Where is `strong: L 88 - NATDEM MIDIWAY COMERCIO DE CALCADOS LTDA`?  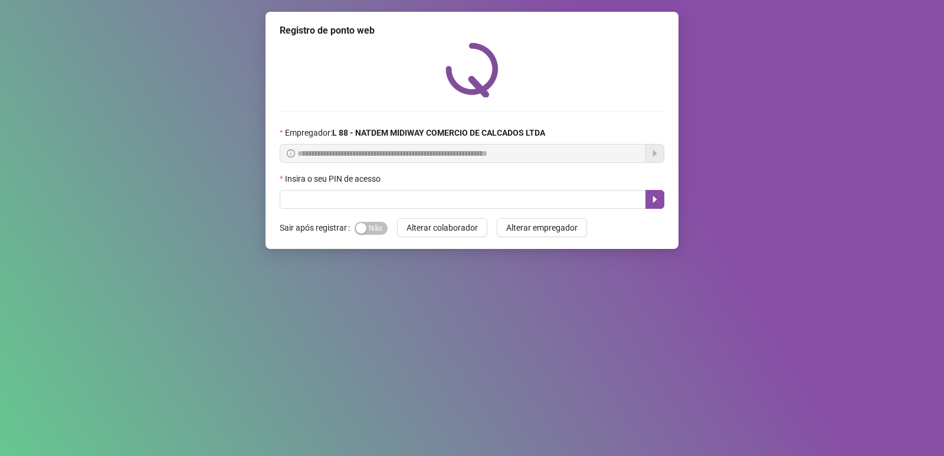 strong: L 88 - NATDEM MIDIWAY COMERCIO DE CALCADOS LTDA is located at coordinates (438, 133).